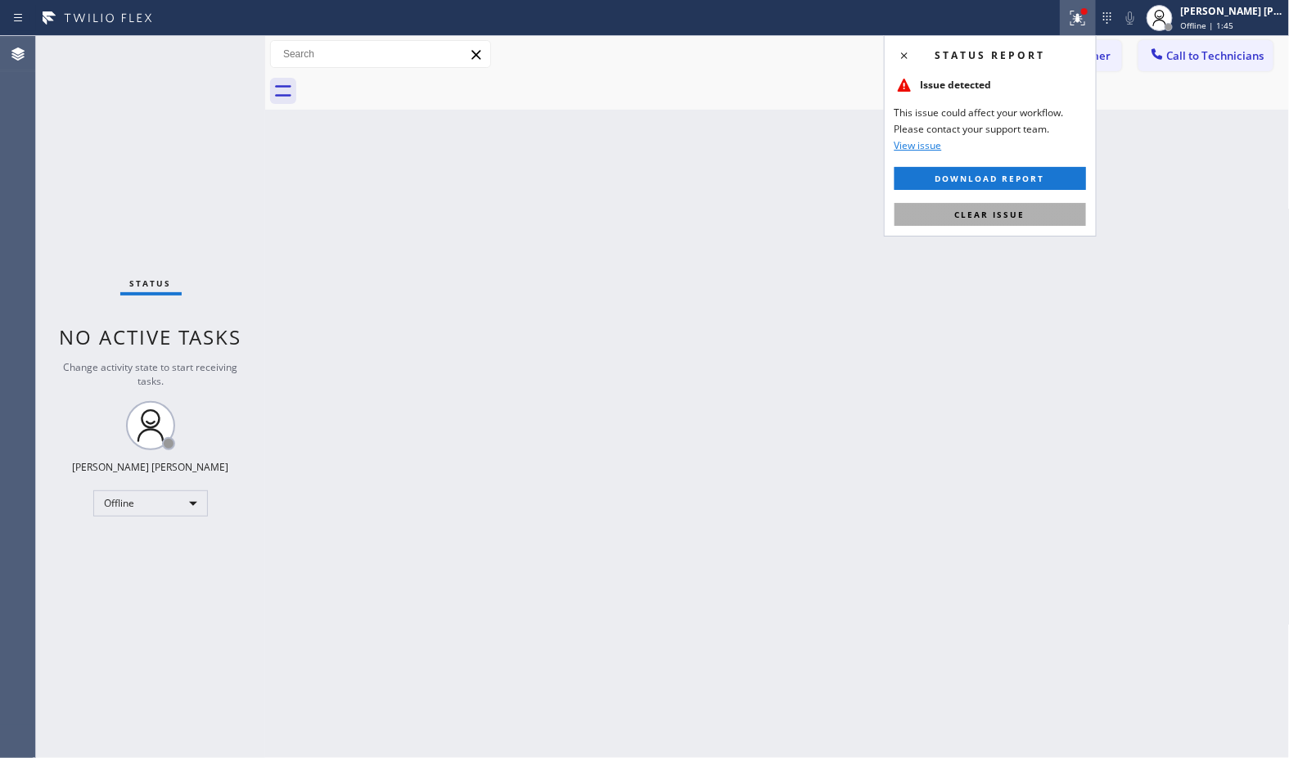 The image size is (1289, 758). What do you see at coordinates (151, 503) in the screenshot?
I see `div: Offline` at bounding box center [151, 503].